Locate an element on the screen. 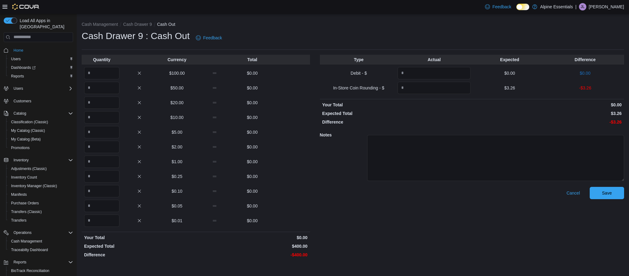 Image resolution: width=629 pixels, height=276 pixels. span: Cancel is located at coordinates (574, 193).